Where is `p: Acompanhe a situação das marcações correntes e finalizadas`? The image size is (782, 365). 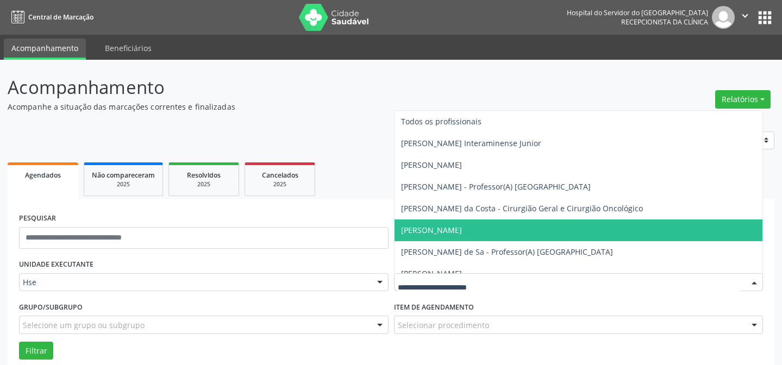
p: Acompanhe a situação das marcações correntes e finalizadas is located at coordinates (276, 106).